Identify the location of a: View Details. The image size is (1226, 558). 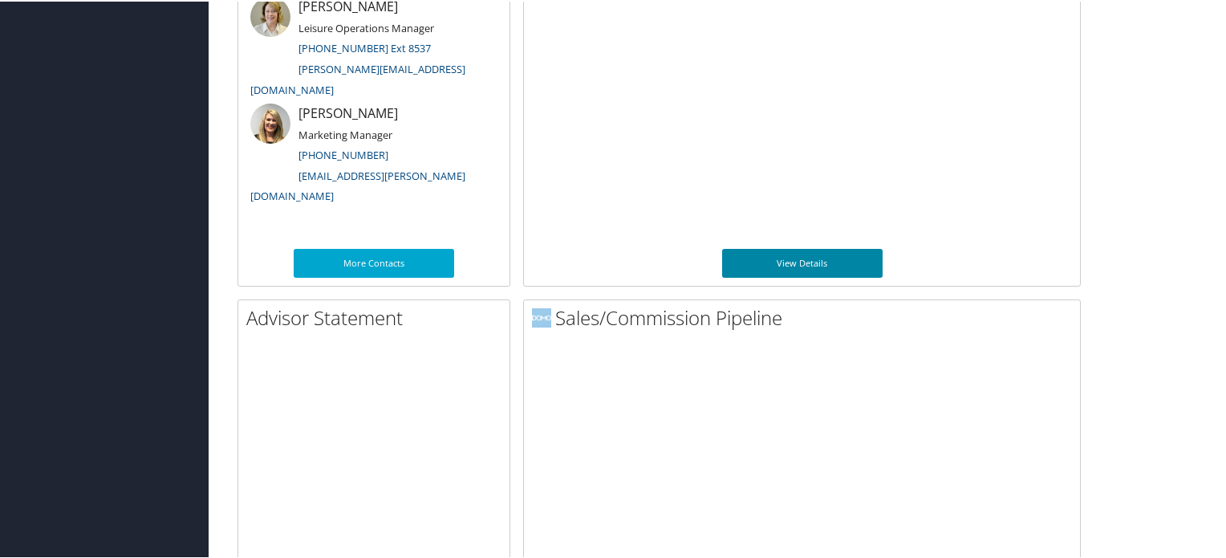
(802, 262).